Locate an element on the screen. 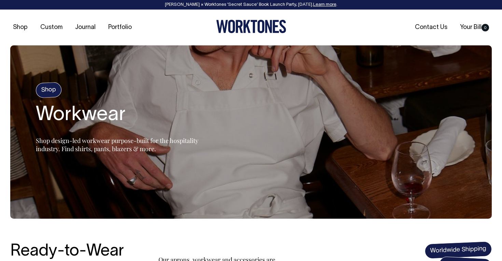 This screenshot has height=261, width=502. h1: Workwear is located at coordinates (121, 116).